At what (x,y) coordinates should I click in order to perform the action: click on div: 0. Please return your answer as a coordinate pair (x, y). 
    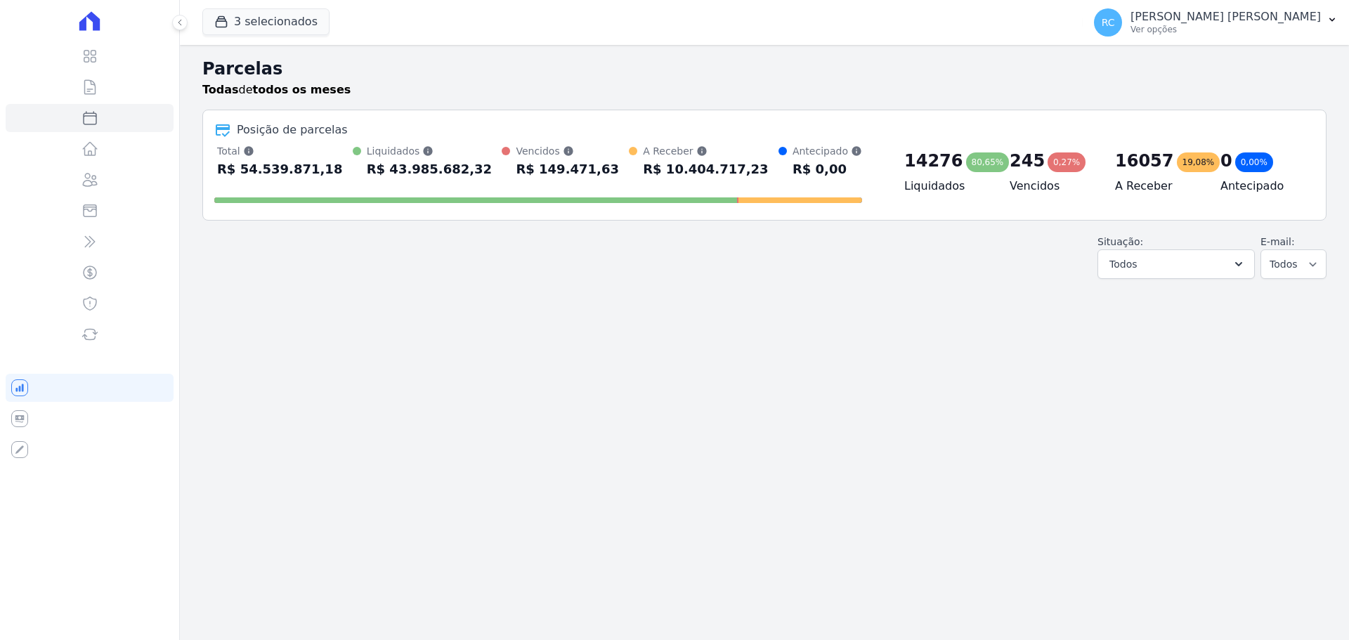
    Looking at the image, I should click on (1226, 161).